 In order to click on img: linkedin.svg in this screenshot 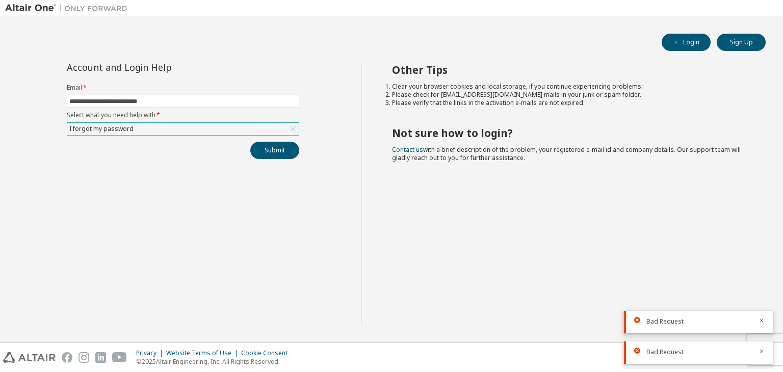, I will do `click(100, 358)`.